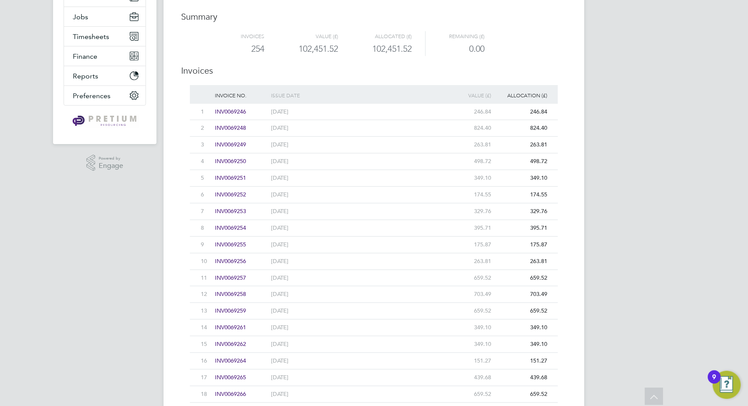 The image size is (748, 406). Describe the element at coordinates (375, 36) in the screenshot. I see `div: Allocated (£)` at that location.